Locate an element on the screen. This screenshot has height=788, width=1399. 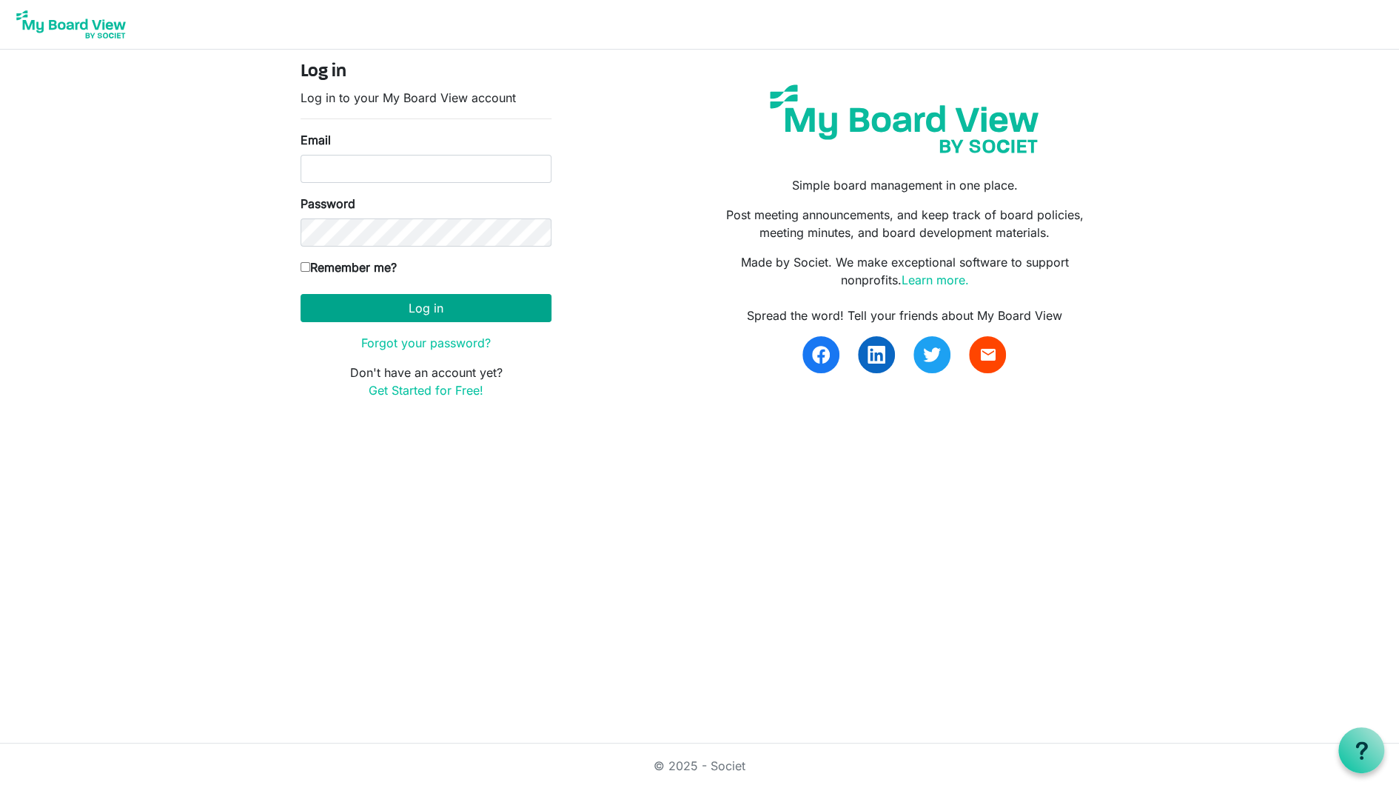
p: Made by Societ. We make exceptional software to support nonprofits. is located at coordinates (905, 271).